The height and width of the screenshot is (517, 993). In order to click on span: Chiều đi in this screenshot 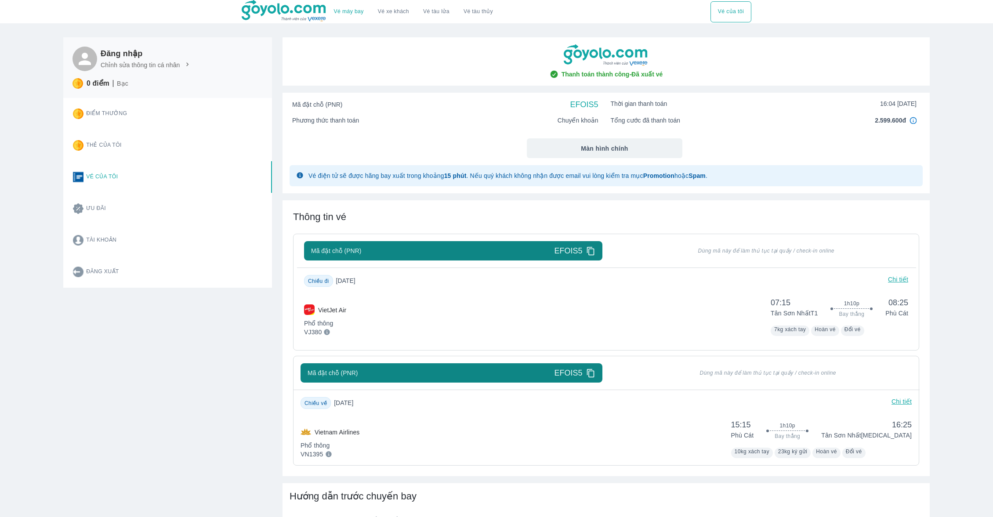, I will do `click(319, 281)`.